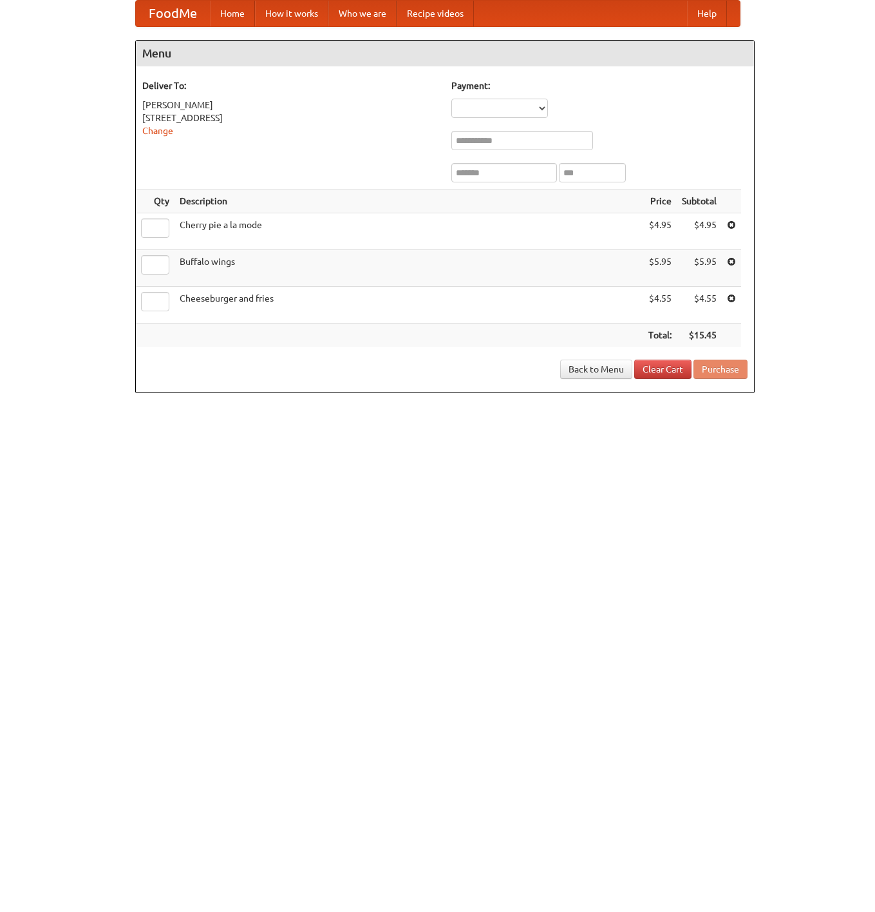 Image resolution: width=875 pixels, height=912 pixels. What do you see at coordinates (445, 53) in the screenshot?
I see `h4: Menu` at bounding box center [445, 53].